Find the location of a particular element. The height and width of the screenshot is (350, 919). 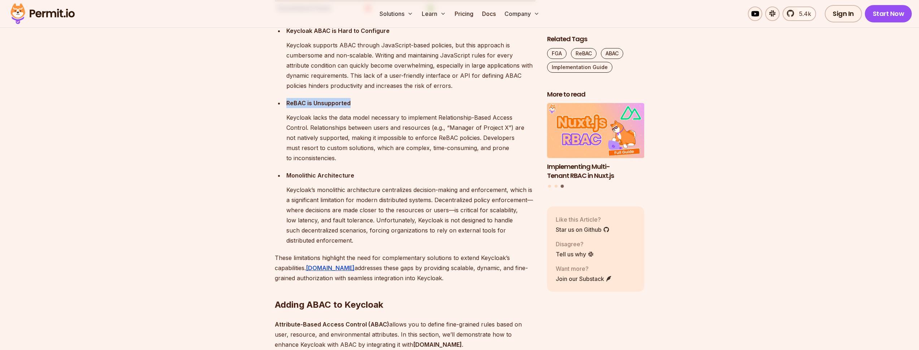

a: Pricing is located at coordinates (464, 14).